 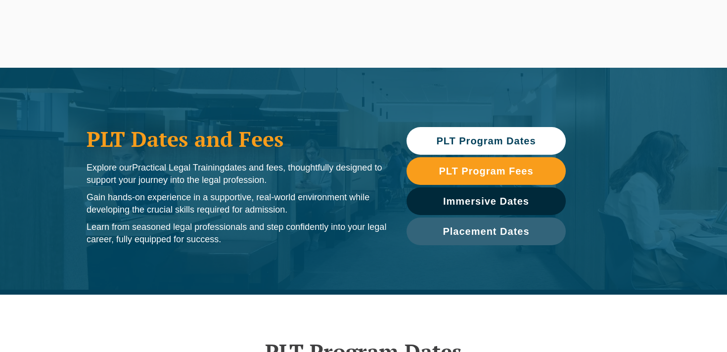 What do you see at coordinates (236, 234) in the screenshot?
I see `p: Learn from seasoned legal professionals and step confidently into your legal career, fully equipp...` at bounding box center [236, 234].